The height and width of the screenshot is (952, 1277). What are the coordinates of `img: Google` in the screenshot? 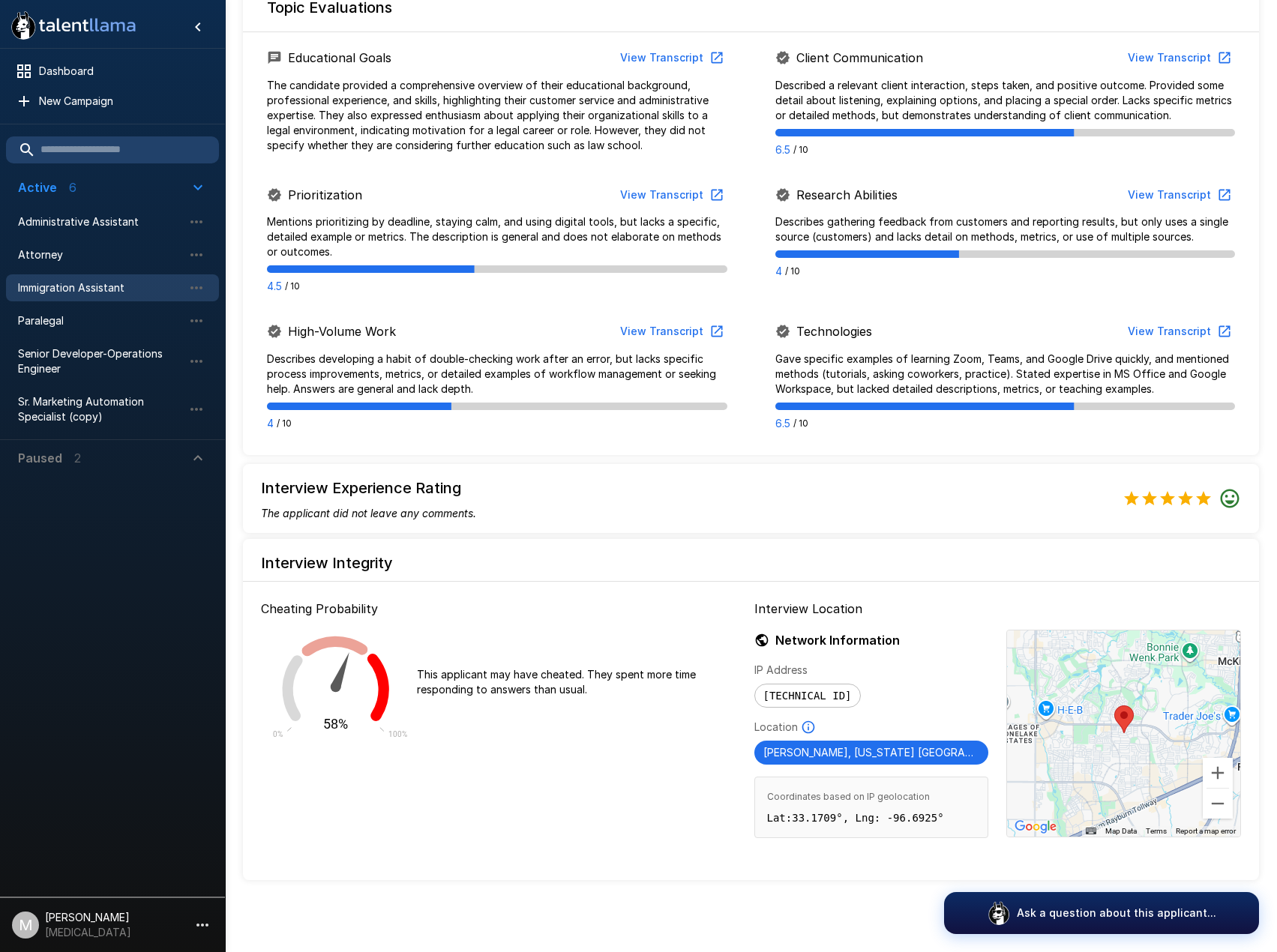 It's located at (1036, 827).